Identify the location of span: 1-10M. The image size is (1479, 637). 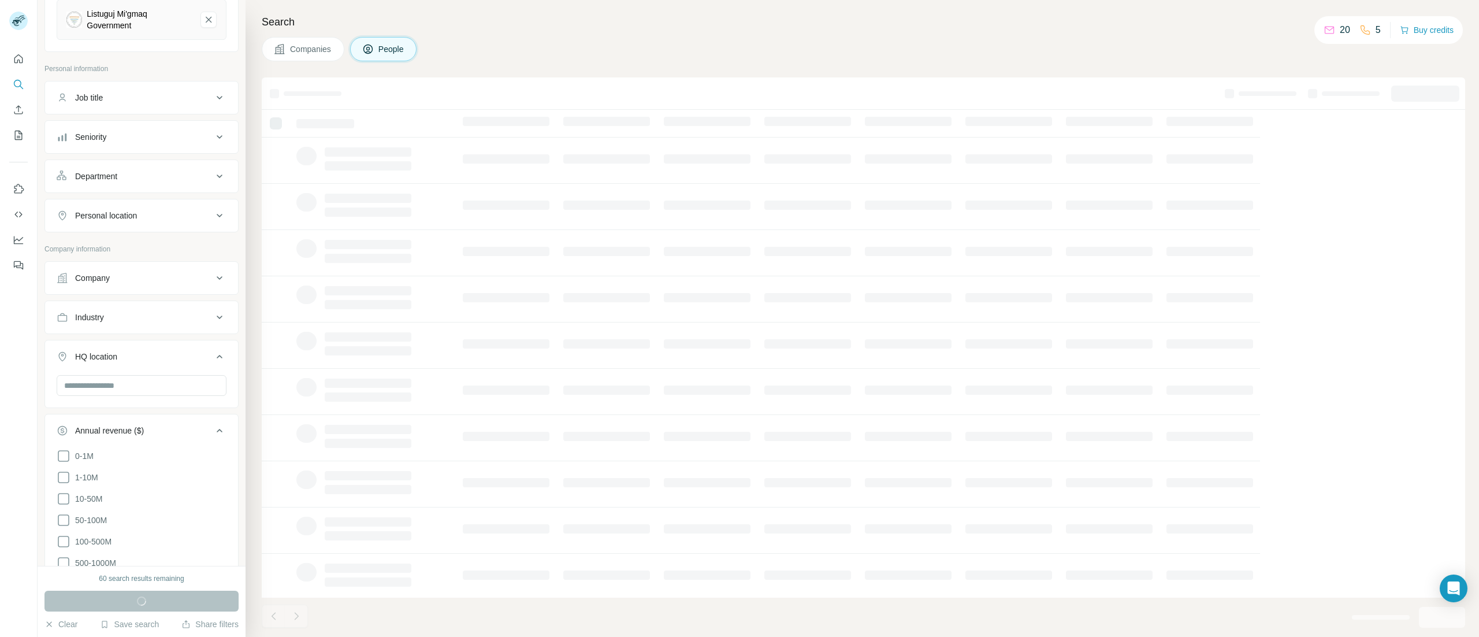
(84, 477).